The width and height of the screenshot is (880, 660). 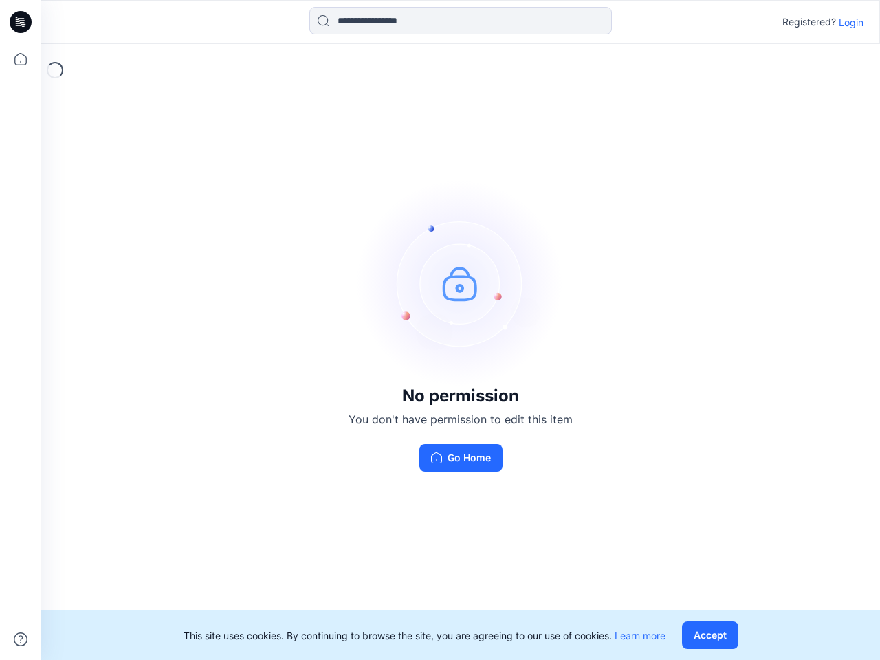 I want to click on a: Learn more, so click(x=640, y=635).